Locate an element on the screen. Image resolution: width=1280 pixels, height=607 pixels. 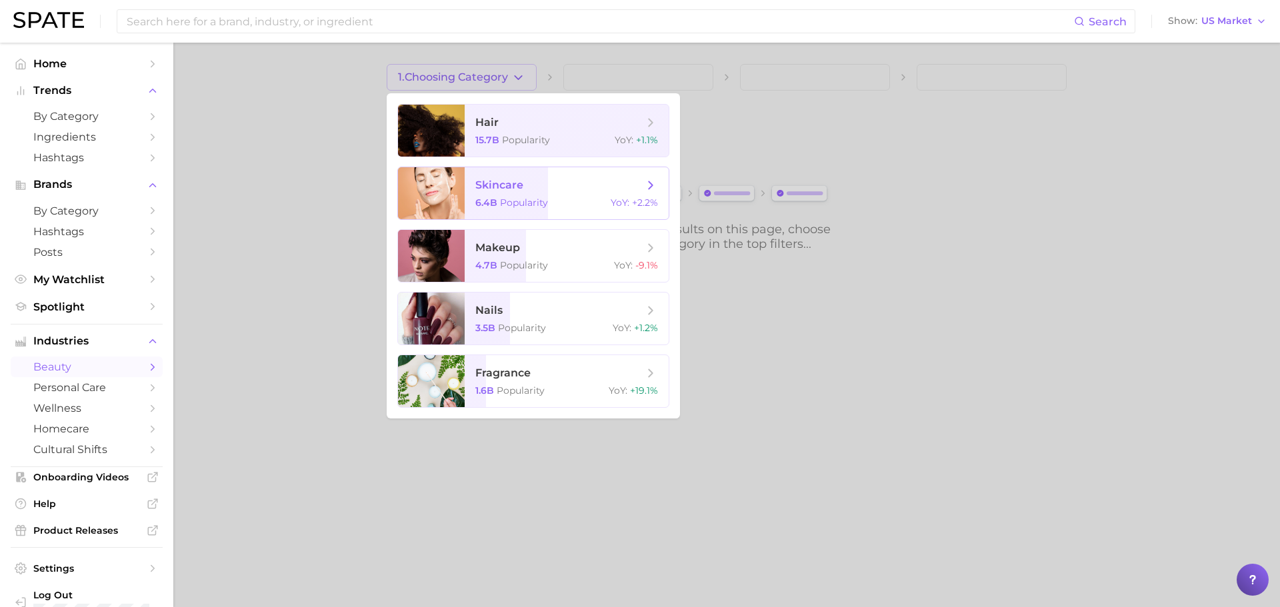
a: My Watchlist is located at coordinates (87, 279).